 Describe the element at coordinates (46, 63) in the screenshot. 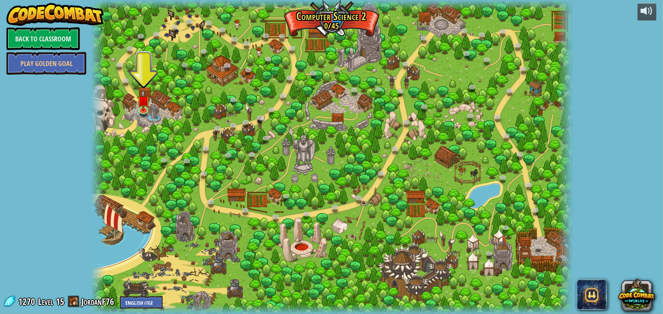

I see `a: Play Golden Goal` at that location.